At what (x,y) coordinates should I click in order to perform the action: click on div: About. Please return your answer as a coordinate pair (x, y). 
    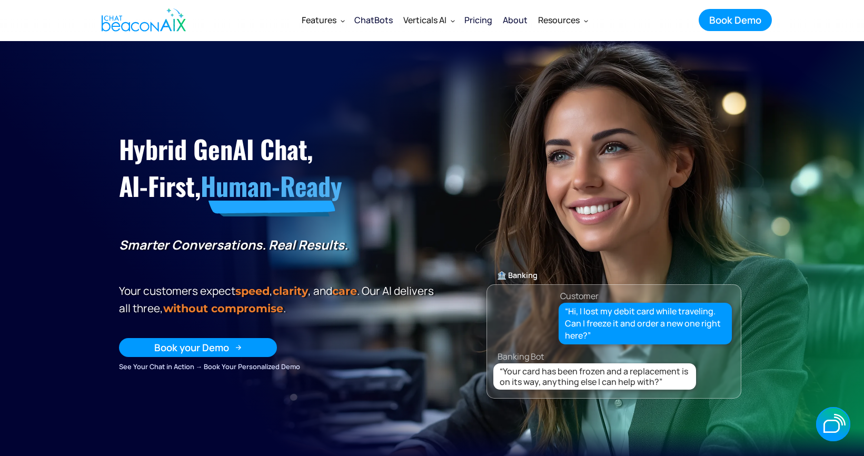
    Looking at the image, I should click on (515, 20).